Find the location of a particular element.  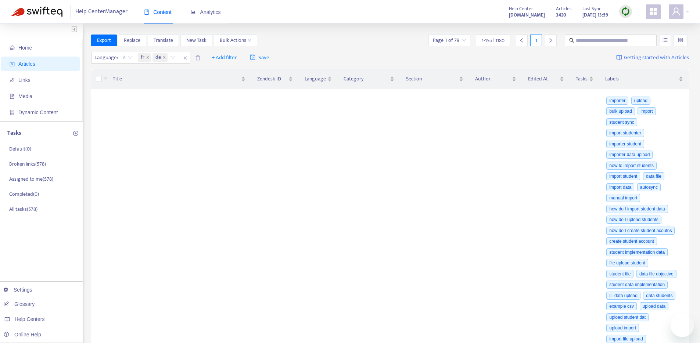

button: Bulk Actionsdown is located at coordinates (235, 40).